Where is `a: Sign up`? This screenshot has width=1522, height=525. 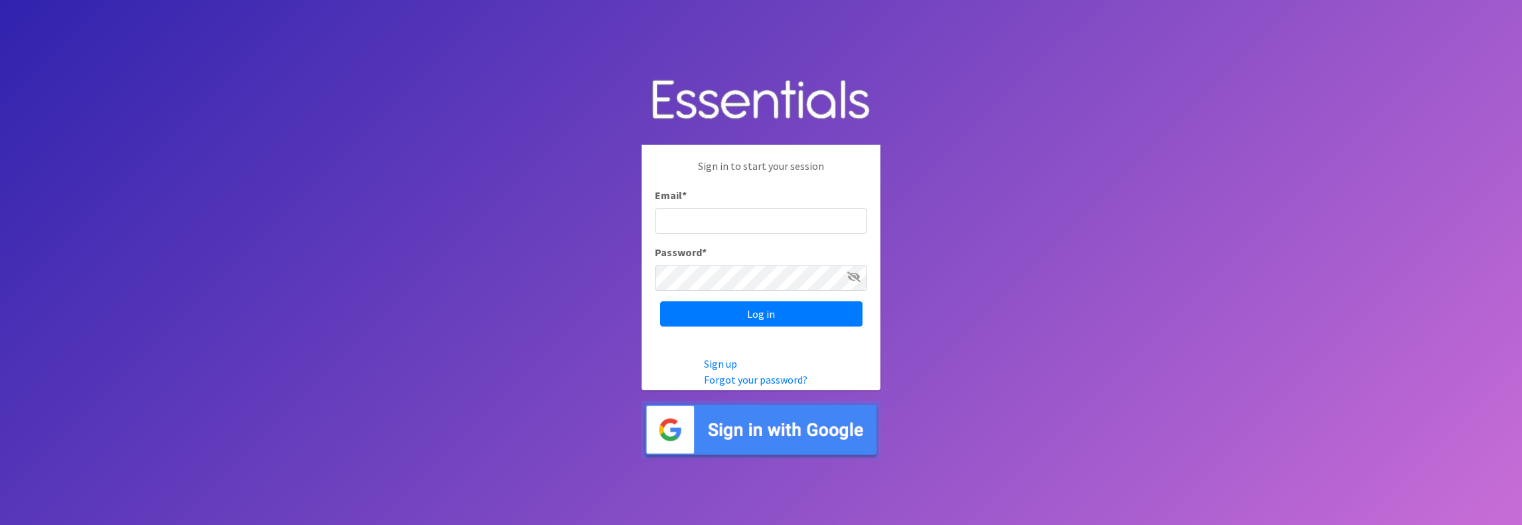
a: Sign up is located at coordinates (721, 364).